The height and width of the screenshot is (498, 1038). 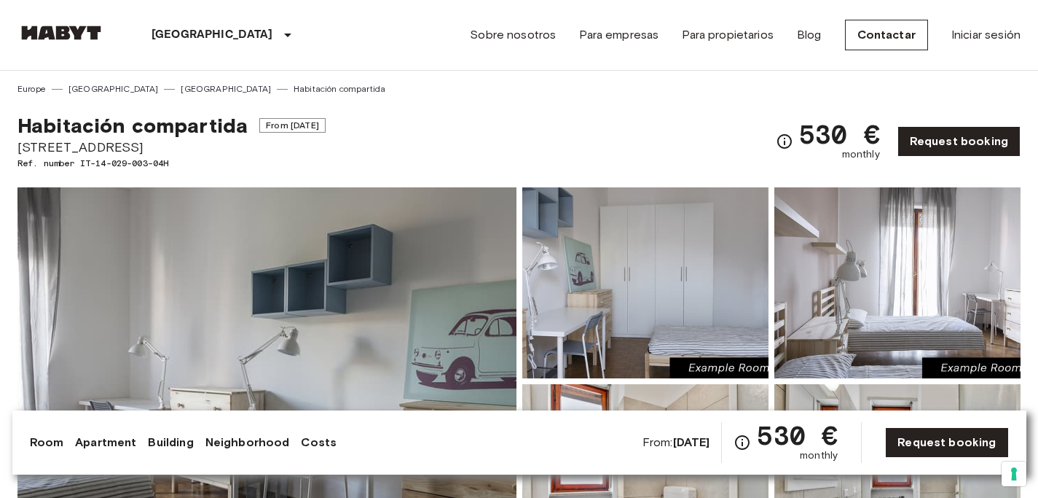 What do you see at coordinates (47, 442) in the screenshot?
I see `a: Room` at bounding box center [47, 442].